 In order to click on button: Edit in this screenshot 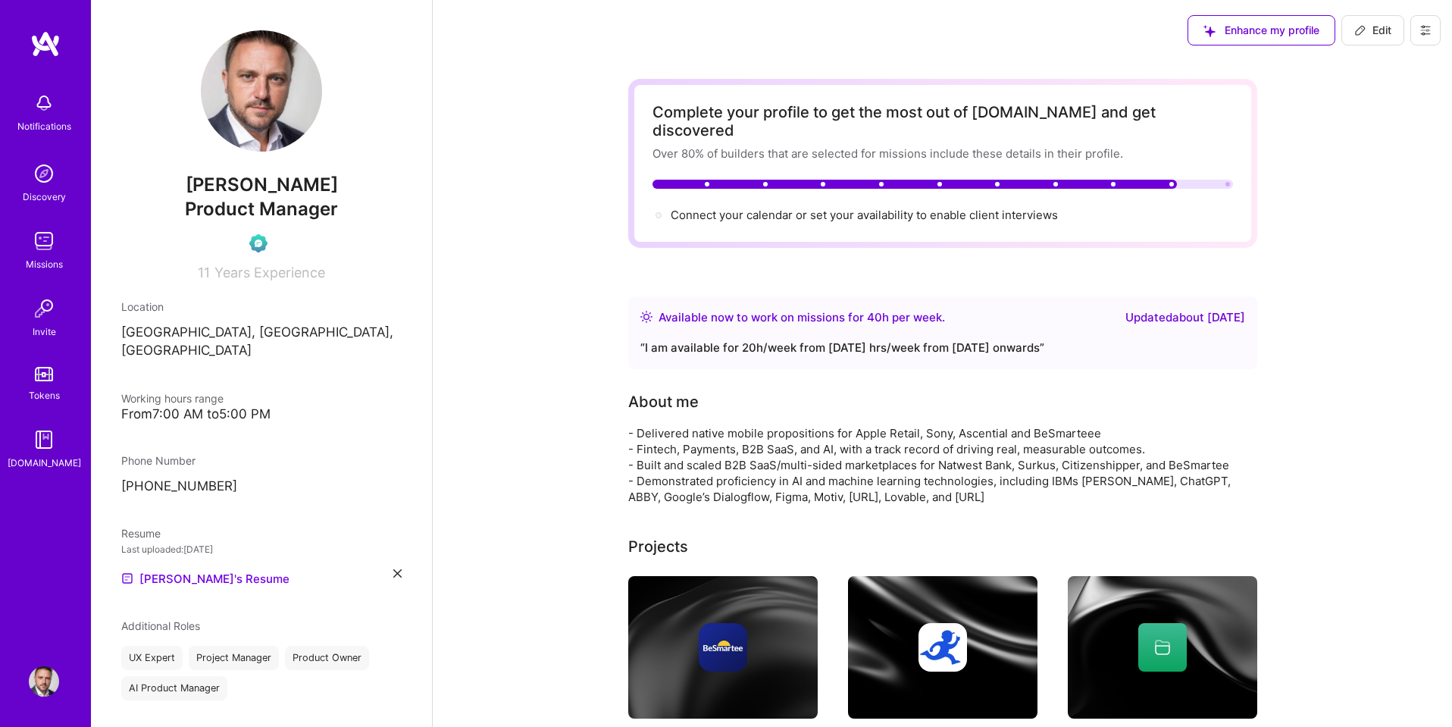, I will do `click(1372, 30)`.